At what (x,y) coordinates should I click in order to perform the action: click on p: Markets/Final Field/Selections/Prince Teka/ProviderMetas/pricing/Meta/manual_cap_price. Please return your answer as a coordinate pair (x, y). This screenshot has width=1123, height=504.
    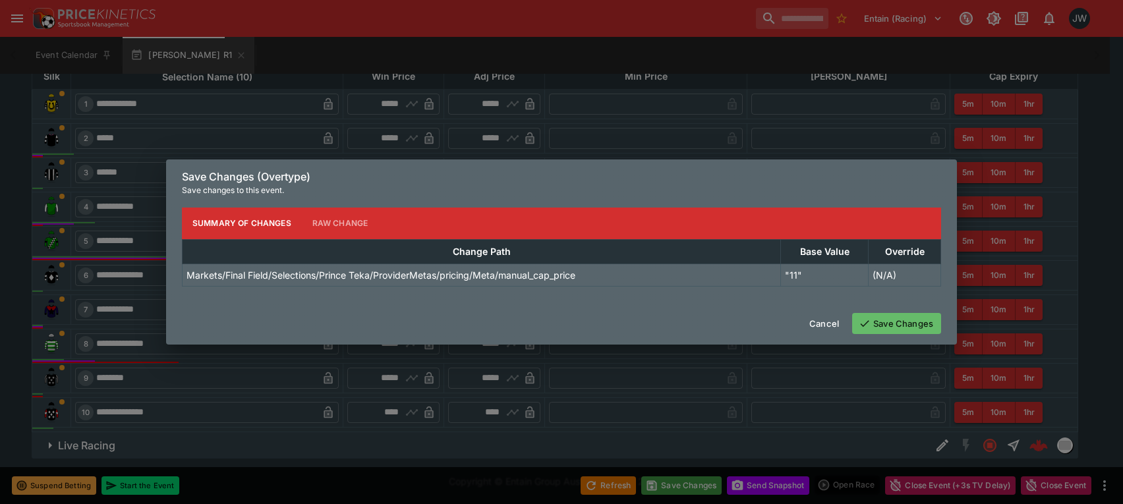
    Looking at the image, I should click on (381, 275).